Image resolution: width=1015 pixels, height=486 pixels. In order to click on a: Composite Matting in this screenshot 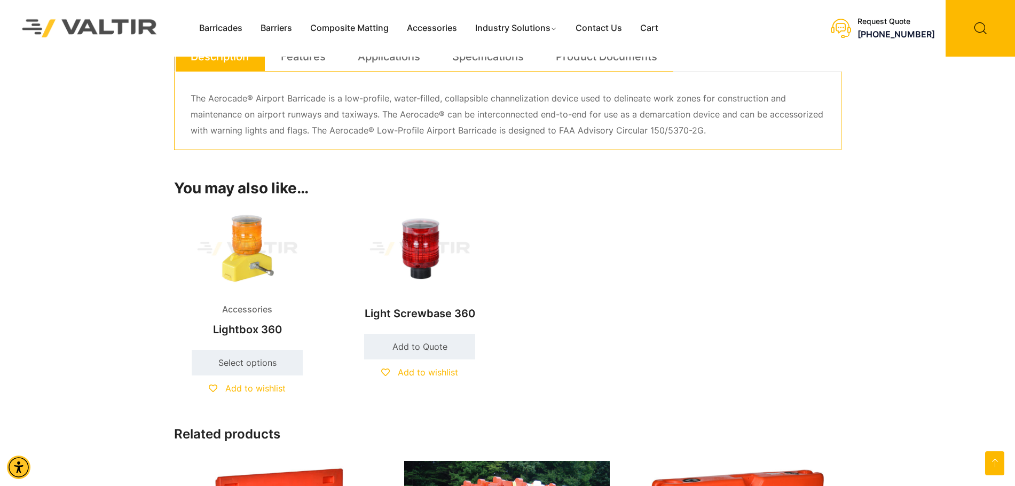, I will do `click(349, 28)`.